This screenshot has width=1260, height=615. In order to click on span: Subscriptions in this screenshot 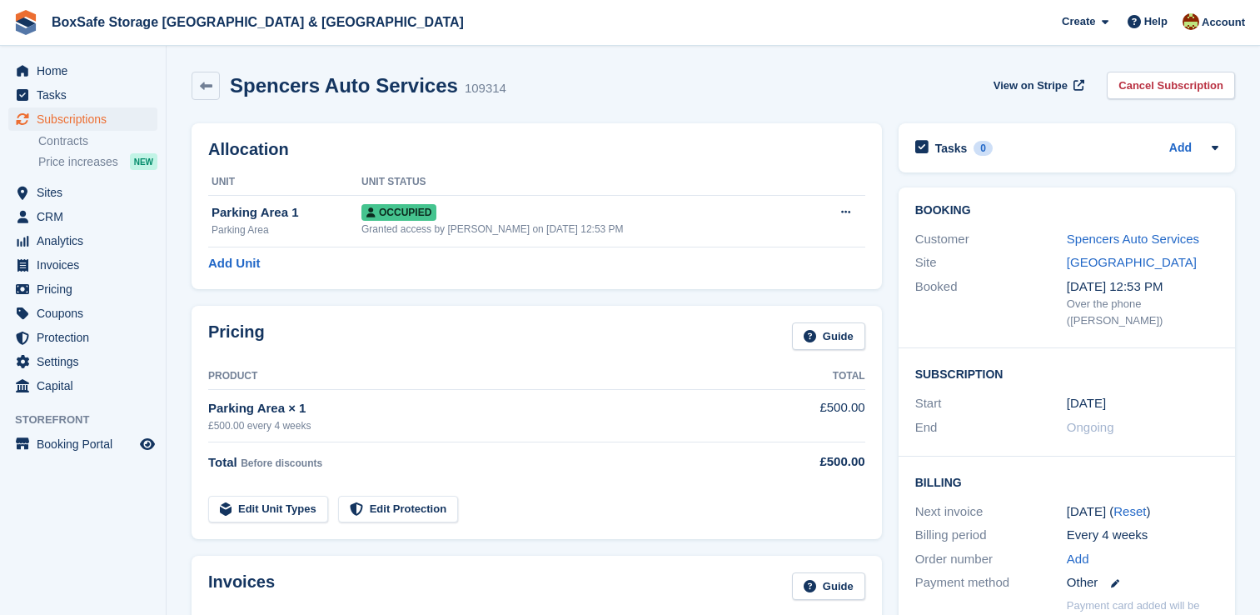, I will do `click(87, 119)`.